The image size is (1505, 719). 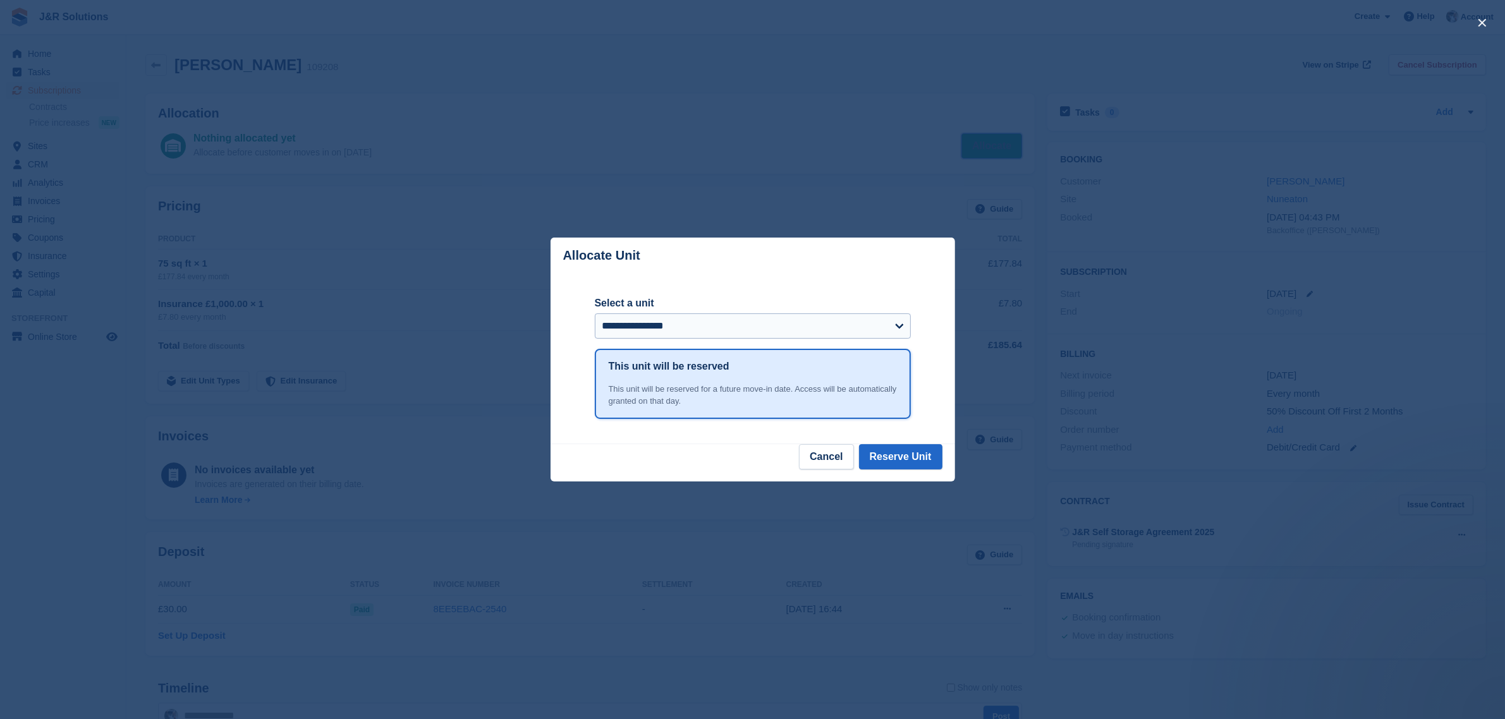 What do you see at coordinates (900, 457) in the screenshot?
I see `button: Reserve Unit` at bounding box center [900, 457].